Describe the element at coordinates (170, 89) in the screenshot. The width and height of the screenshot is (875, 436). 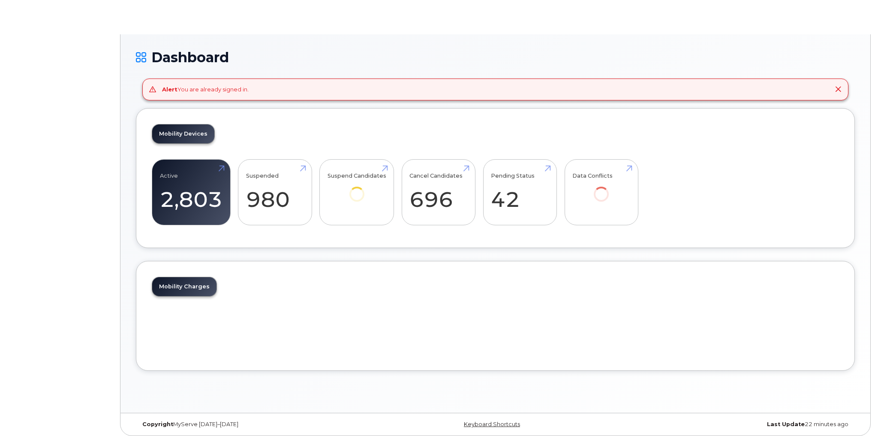
I see `strong: Alert` at that location.